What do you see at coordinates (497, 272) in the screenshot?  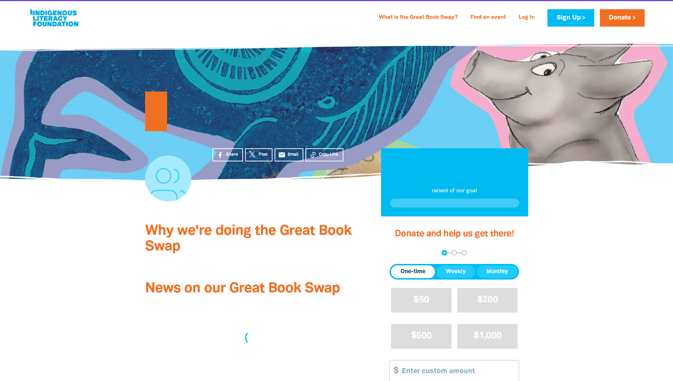 I see `span: Monthly` at bounding box center [497, 272].